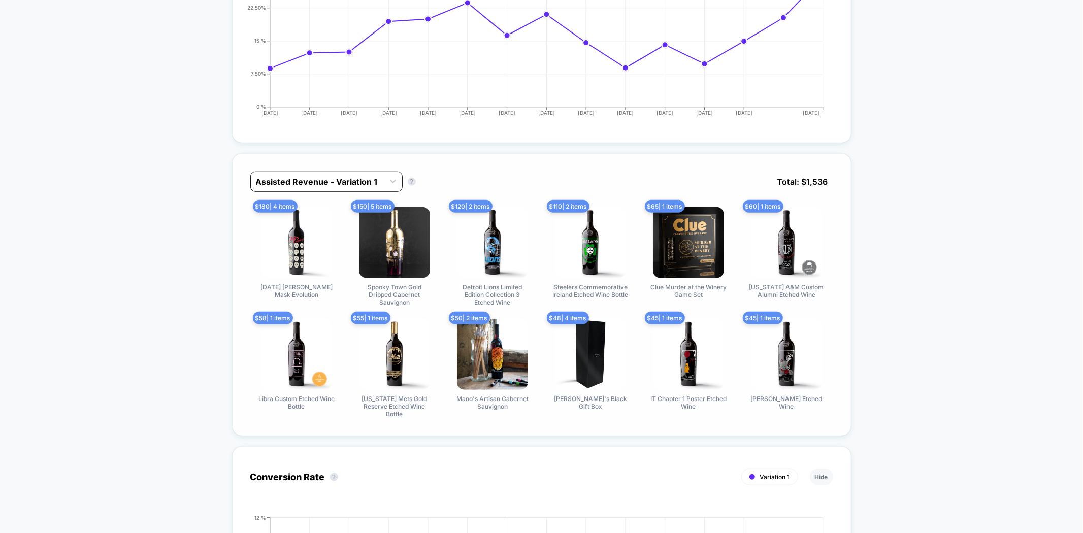 Image resolution: width=1083 pixels, height=533 pixels. Describe the element at coordinates (787, 355) in the screenshot. I see `img: Annabelle Poster Etched Wine` at that location.